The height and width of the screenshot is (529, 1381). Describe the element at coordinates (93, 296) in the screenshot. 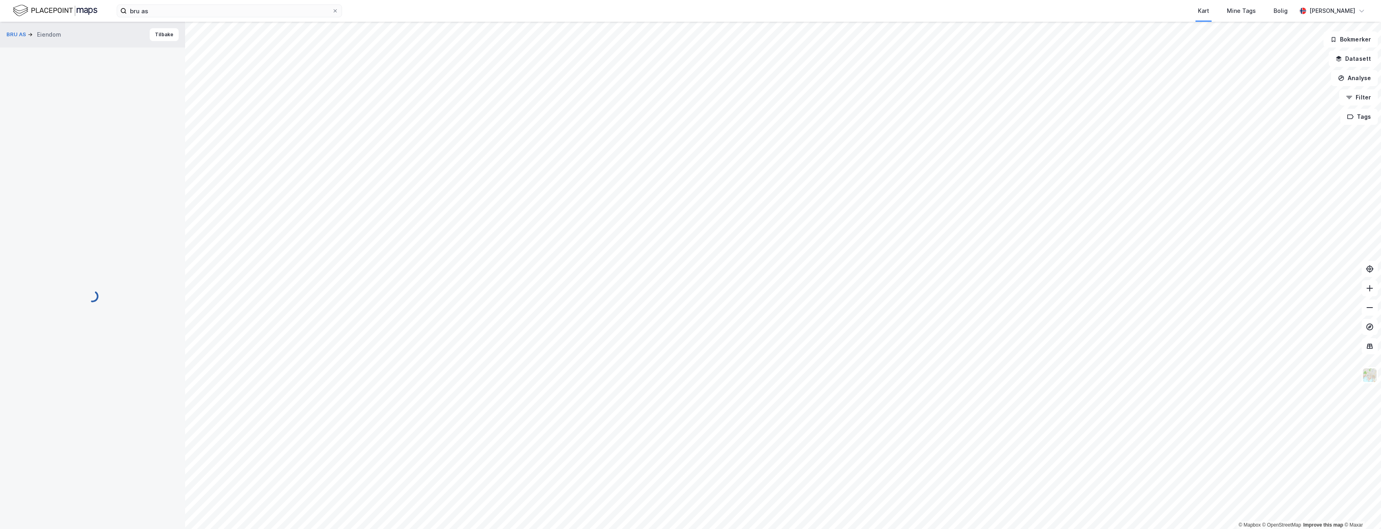

I see `img: spinner.a6d8c91a73a9ac5275cf975e30b51cfb.svg` at that location.